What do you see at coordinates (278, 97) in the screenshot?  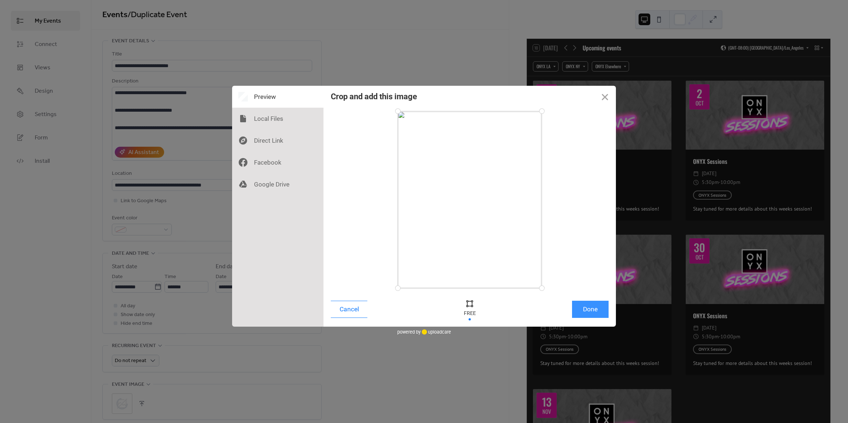 I see `div: Preview` at bounding box center [278, 97].